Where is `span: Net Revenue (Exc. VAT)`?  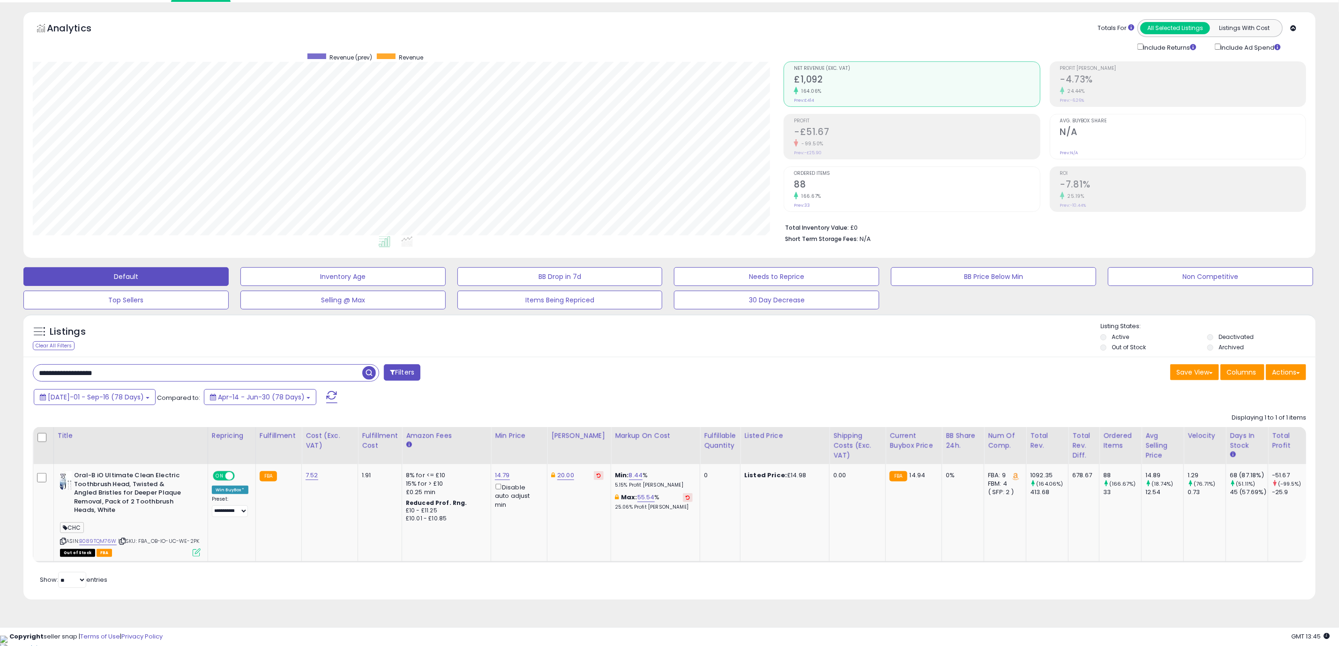 span: Net Revenue (Exc. VAT) is located at coordinates (917, 68).